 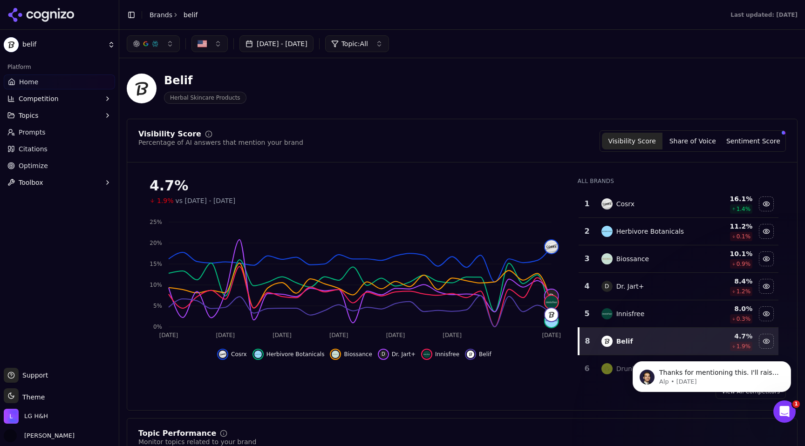 What do you see at coordinates (607, 369) in the screenshot?
I see `img: drunk elephant` at bounding box center [607, 369].